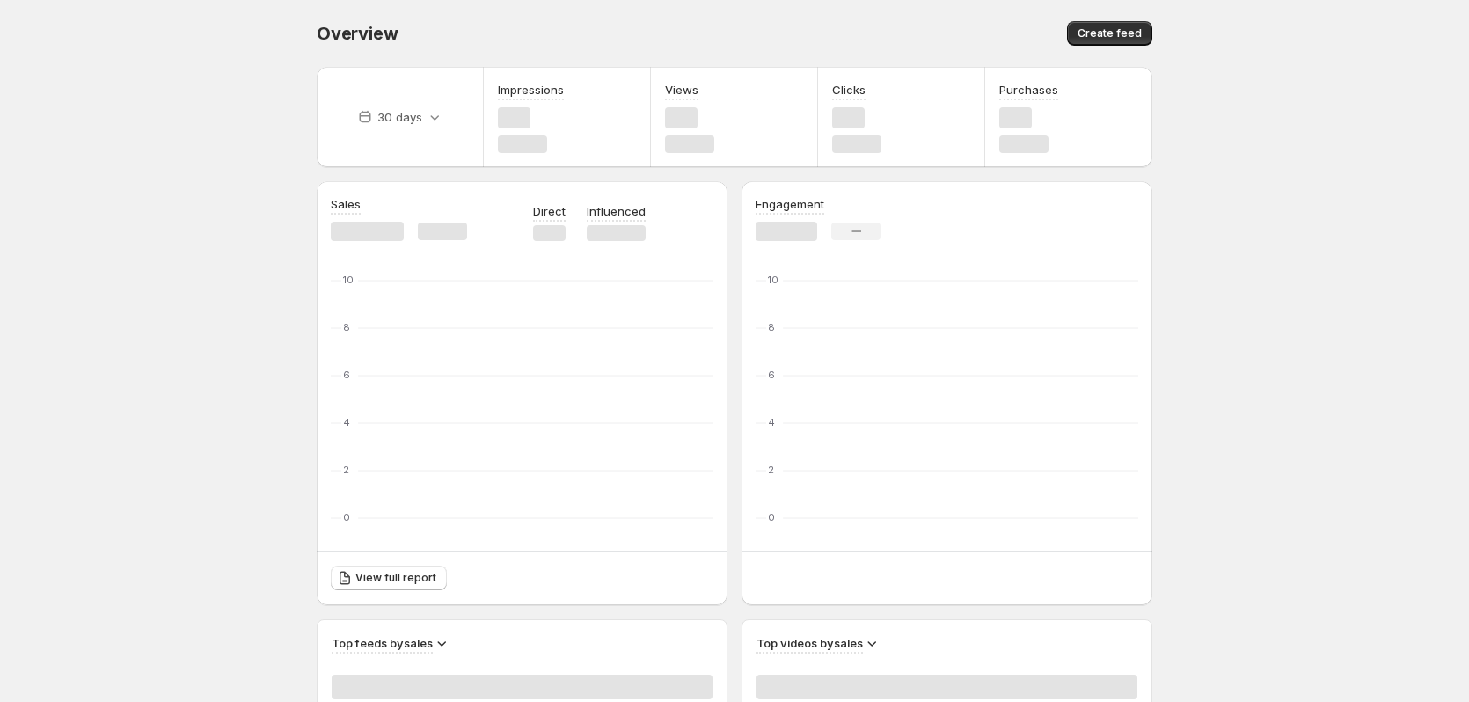 The width and height of the screenshot is (1469, 702). Describe the element at coordinates (682, 90) in the screenshot. I see `h3: Views` at that location.